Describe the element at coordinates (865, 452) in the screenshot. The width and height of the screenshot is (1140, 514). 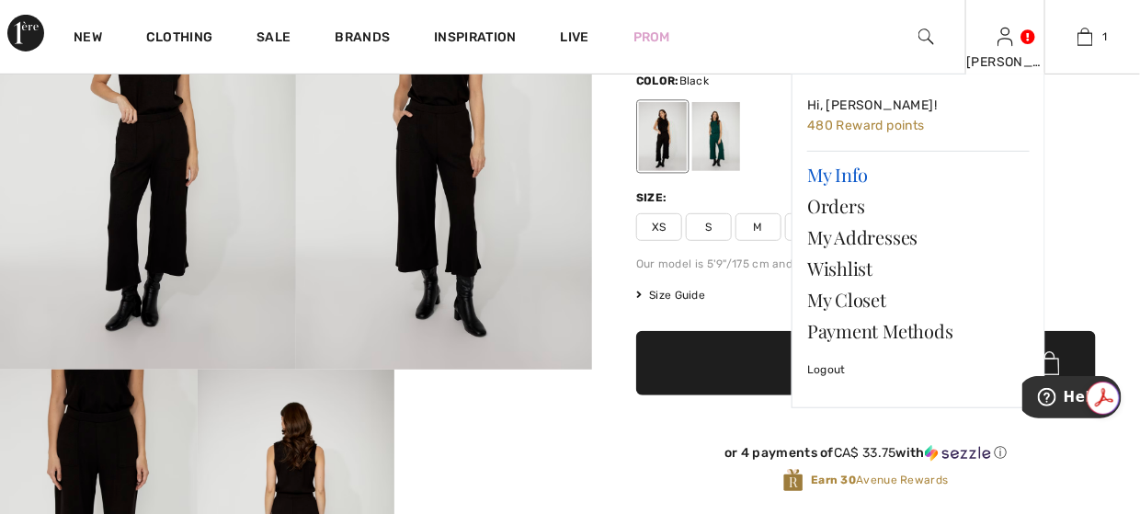
I see `span: CA$ 33.75` at that location.